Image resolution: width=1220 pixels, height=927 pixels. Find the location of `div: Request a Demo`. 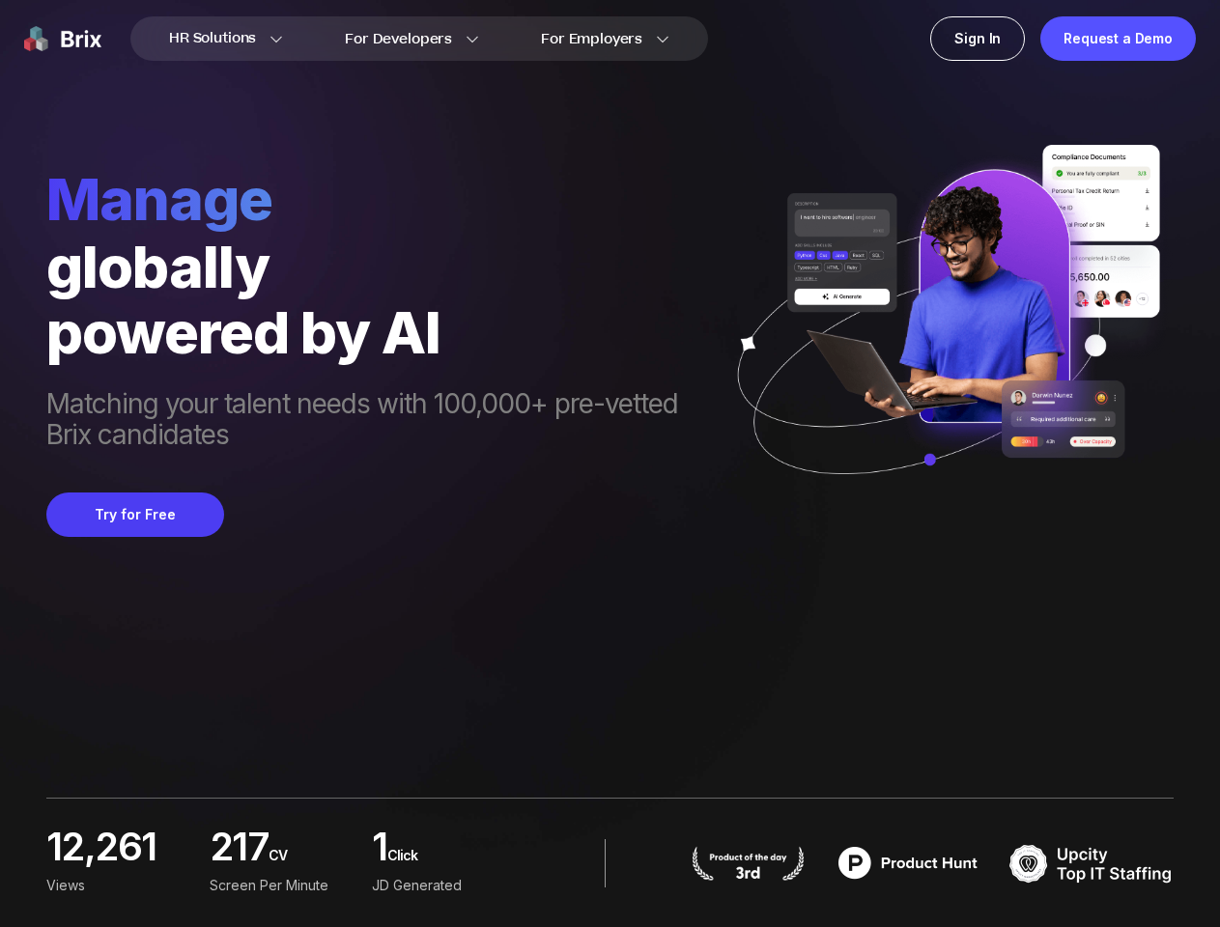

div: Request a Demo is located at coordinates (1117, 39).